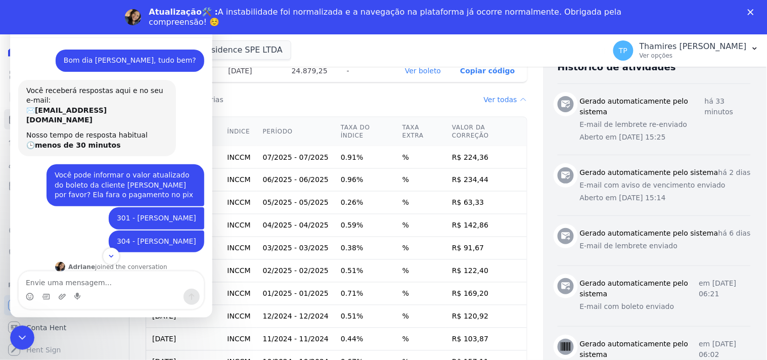  I want to click on td: 0.26%, so click(366, 202).